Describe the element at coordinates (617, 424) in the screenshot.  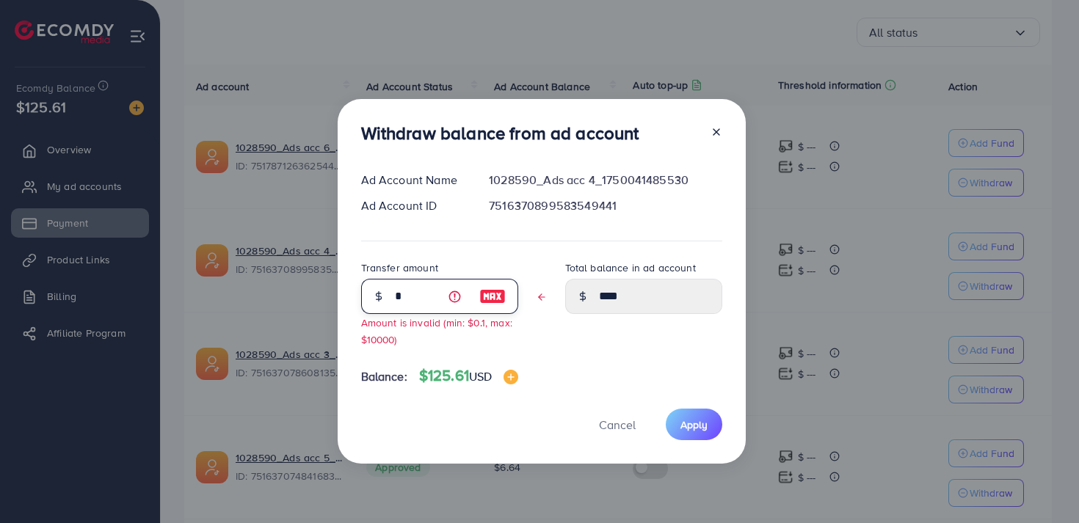
I see `button: Cancel` at that location.